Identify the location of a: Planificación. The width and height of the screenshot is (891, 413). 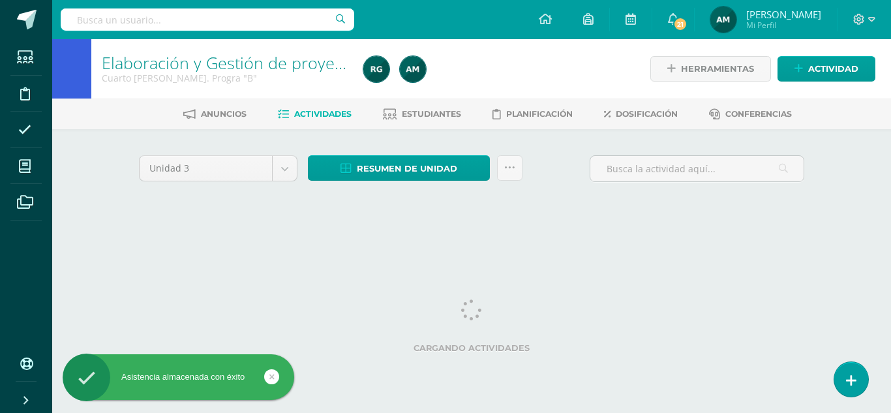
(532, 114).